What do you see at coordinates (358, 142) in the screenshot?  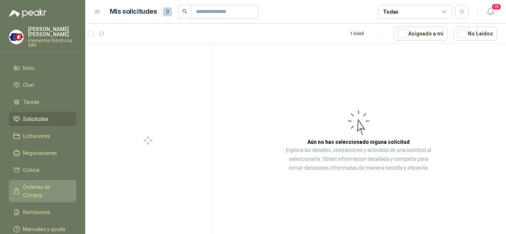 I see `h3: Aún no has seleccionado niguna solicitud` at bounding box center [358, 142].